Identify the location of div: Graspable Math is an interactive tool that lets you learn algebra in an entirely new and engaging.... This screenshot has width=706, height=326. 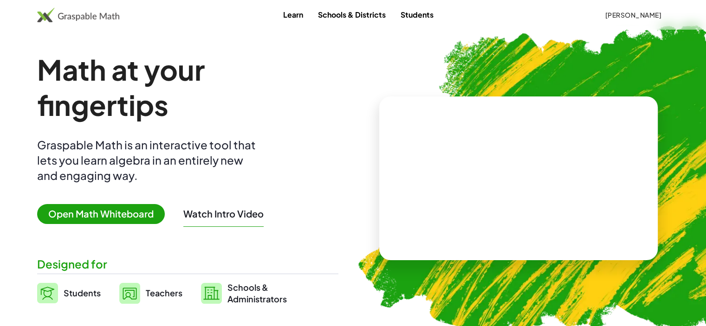
(149, 160).